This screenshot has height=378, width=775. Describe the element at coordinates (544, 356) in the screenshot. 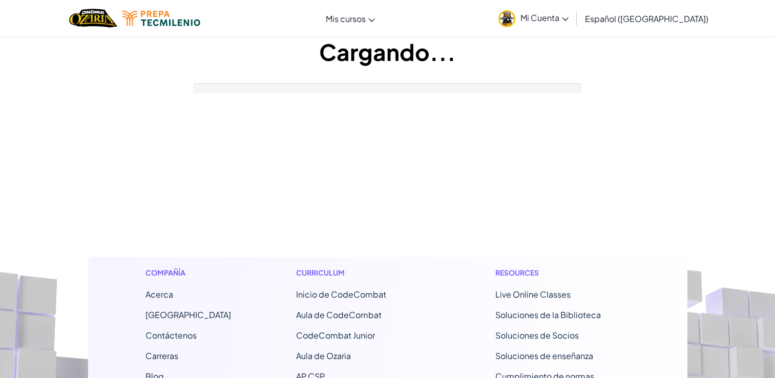

I see `a: Soluciones de enseñanza` at that location.